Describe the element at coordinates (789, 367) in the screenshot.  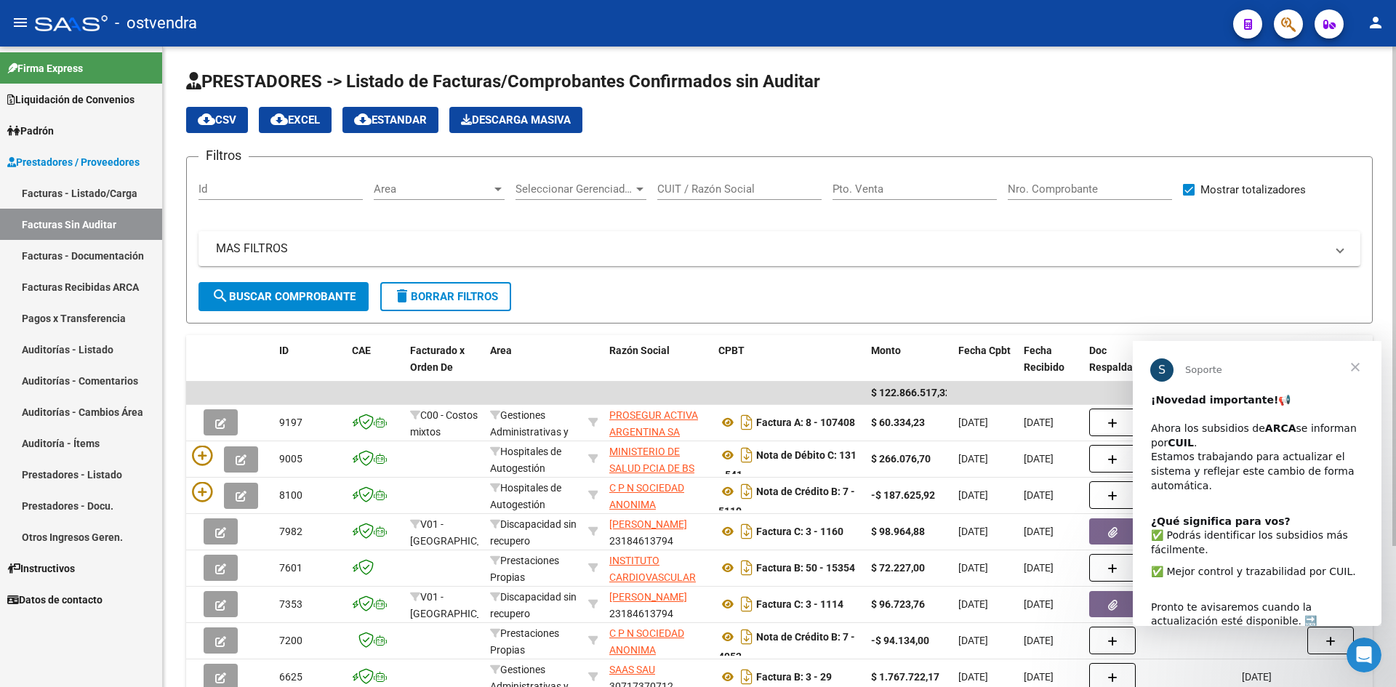
I see `datatable-header-cell: CPBT` at that location.